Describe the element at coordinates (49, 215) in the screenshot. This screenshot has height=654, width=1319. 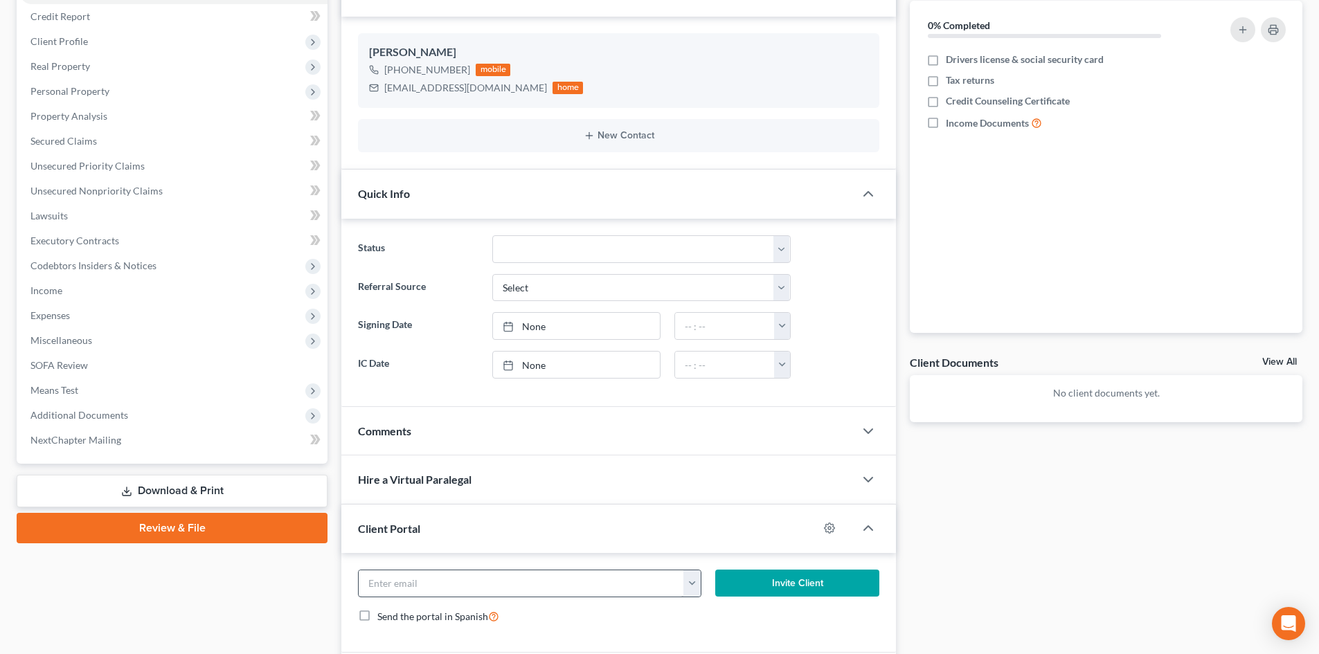
I see `span: Lawsuits` at that location.